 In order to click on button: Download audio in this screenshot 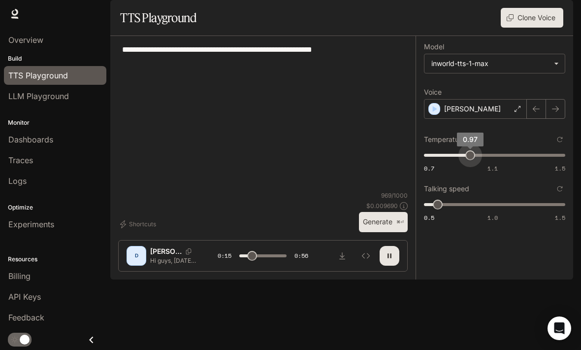, I will do `click(342, 256)`.